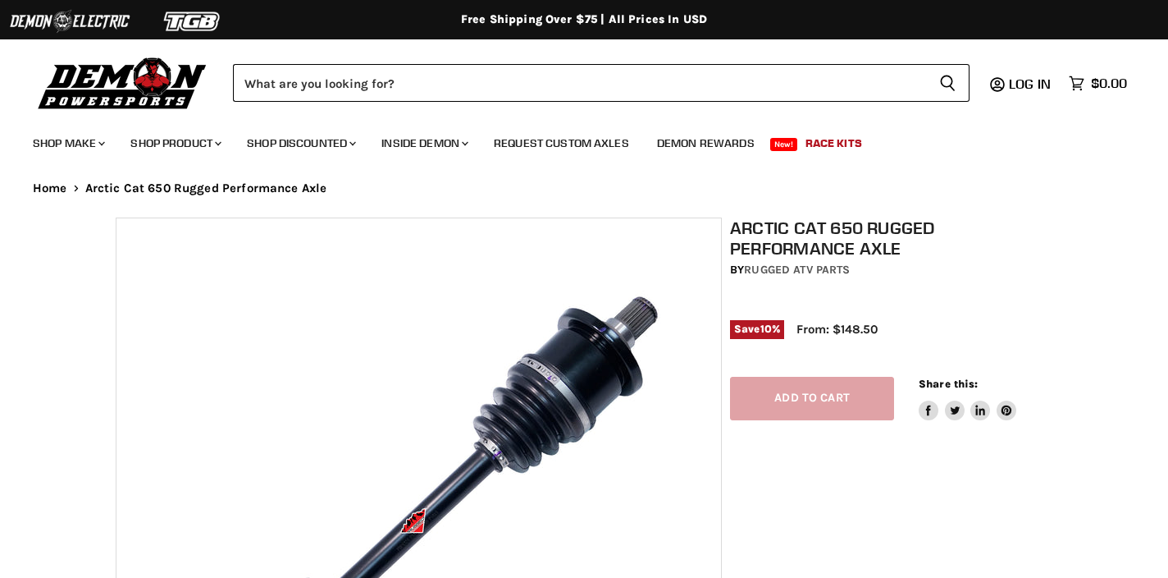 The width and height of the screenshot is (1168, 578). Describe the element at coordinates (122, 82) in the screenshot. I see `img: Demon Powersports` at that location.